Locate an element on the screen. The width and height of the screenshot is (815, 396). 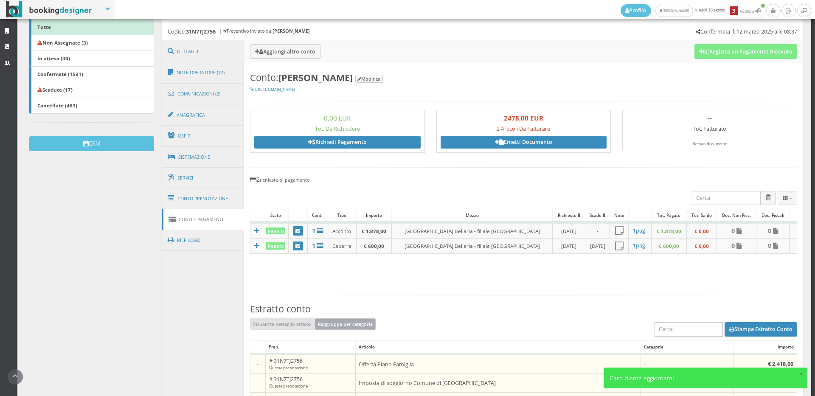
a: Emetti Documento is located at coordinates (523, 142).